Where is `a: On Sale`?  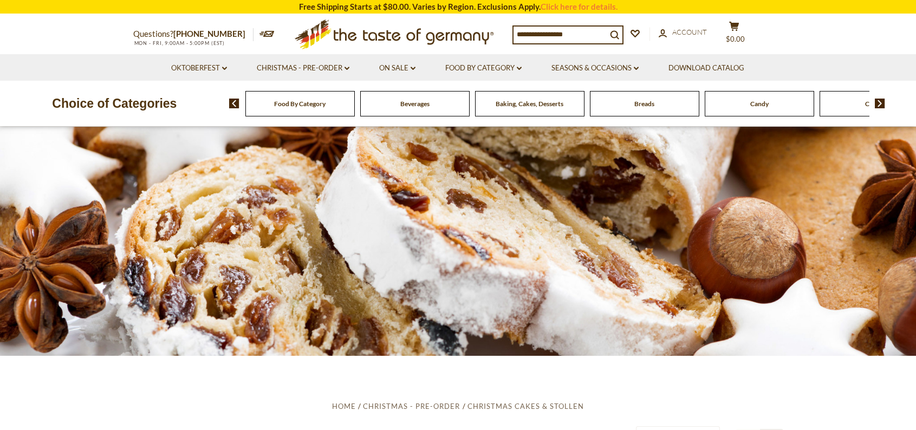
a: On Sale is located at coordinates (397, 68).